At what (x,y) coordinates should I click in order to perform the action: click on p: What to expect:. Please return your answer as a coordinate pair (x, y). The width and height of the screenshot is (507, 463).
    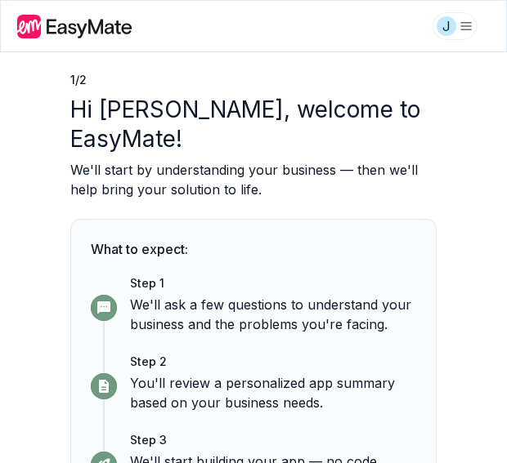
    Looking at the image, I should click on (253, 249).